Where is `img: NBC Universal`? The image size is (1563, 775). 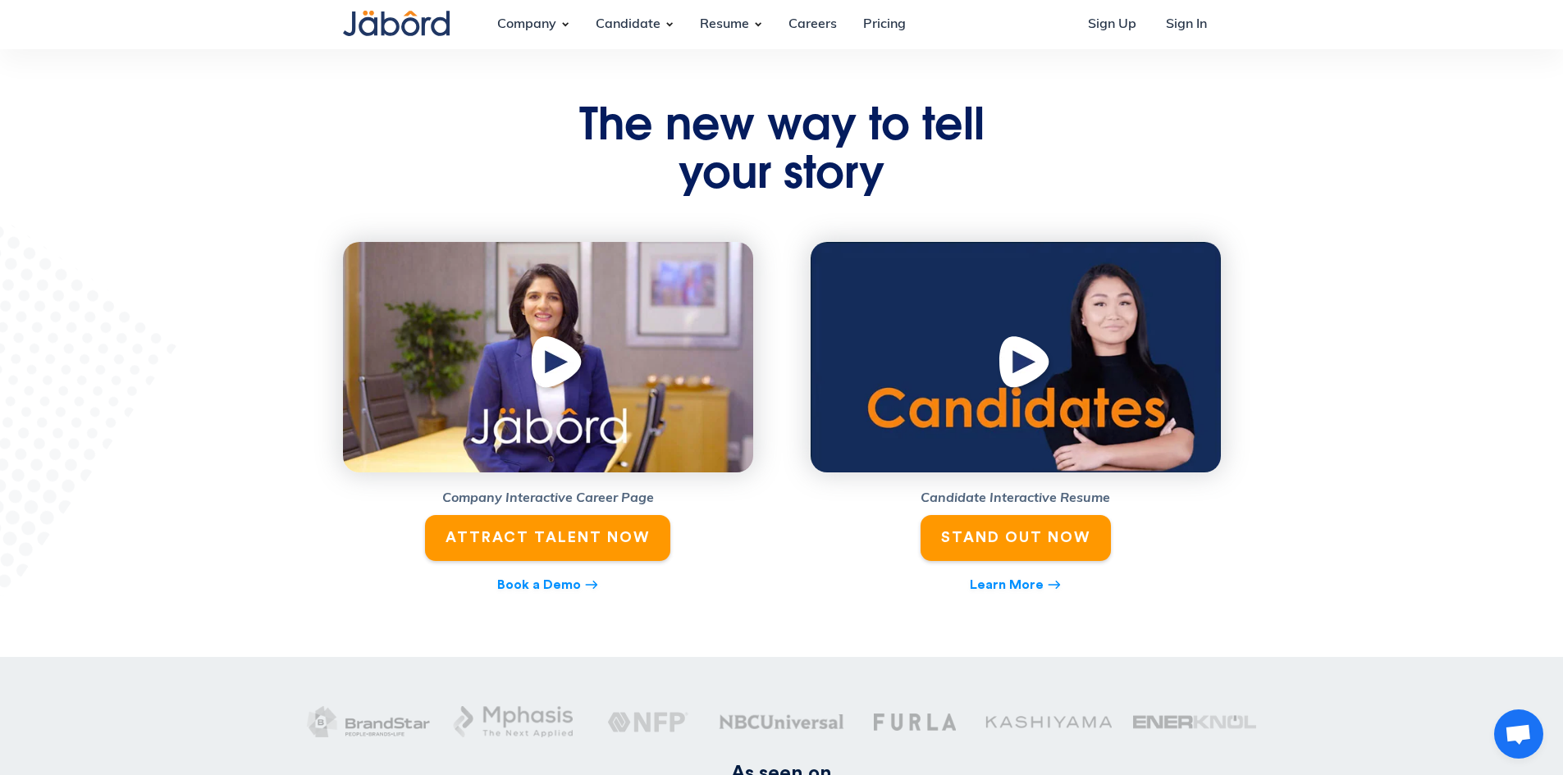
img: NBC Universal is located at coordinates (782, 722).